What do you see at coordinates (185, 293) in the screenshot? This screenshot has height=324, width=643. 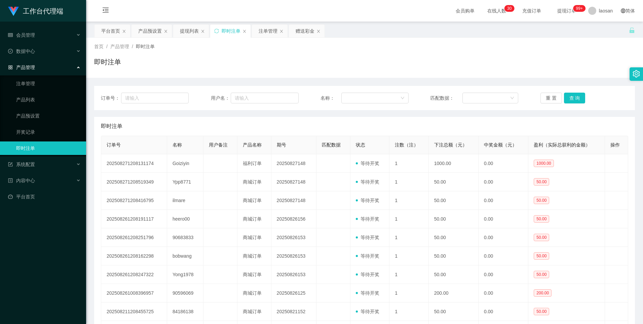 I see `td: 90596069` at bounding box center [185, 293].